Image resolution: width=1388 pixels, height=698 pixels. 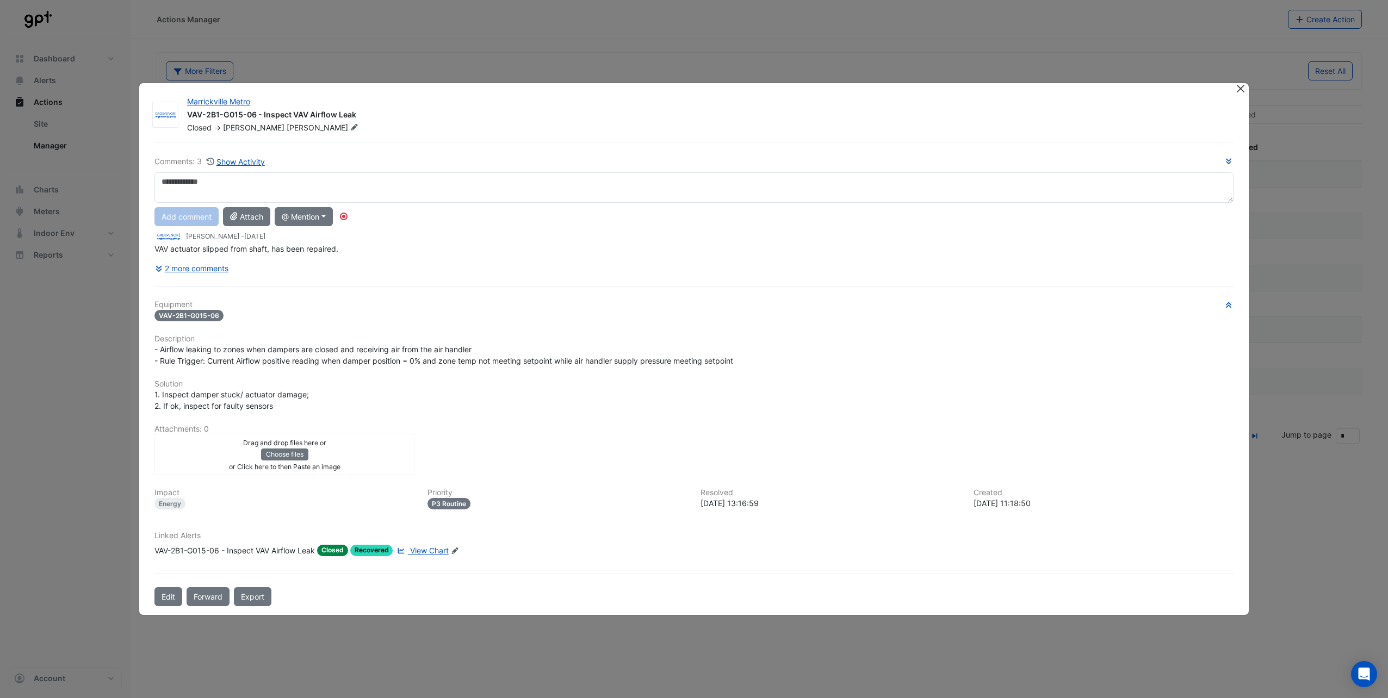 I want to click on span: VAV actuator slipped from shaft, has been repaired., so click(x=246, y=249).